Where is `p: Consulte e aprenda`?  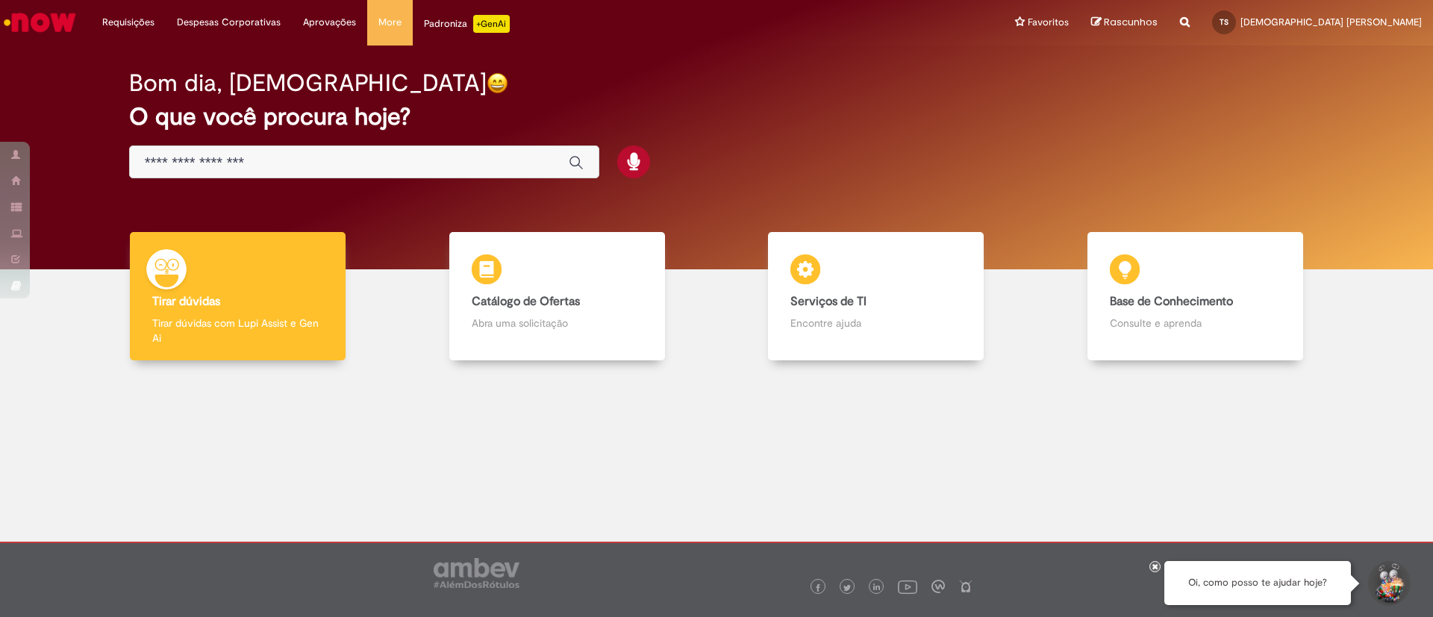
p: Consulte e aprenda is located at coordinates (1195, 323).